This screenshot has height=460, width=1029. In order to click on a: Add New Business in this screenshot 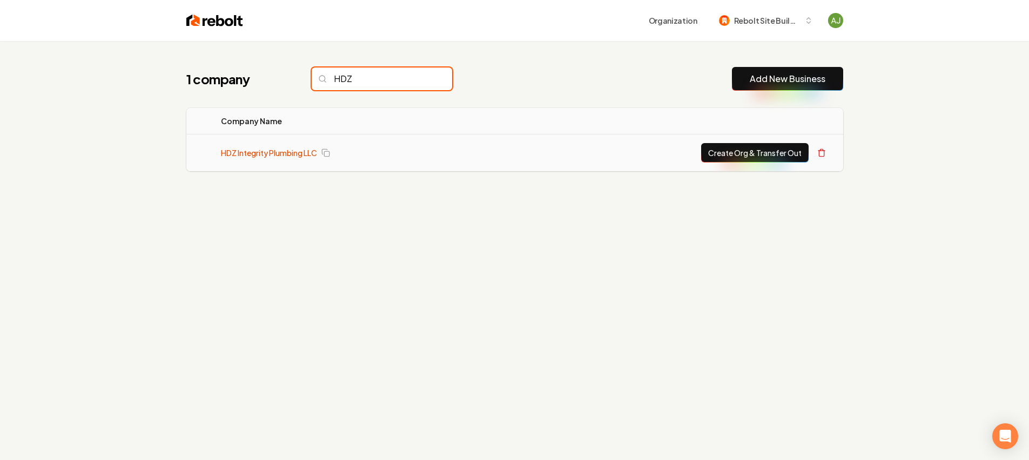, I will do `click(788, 79)`.